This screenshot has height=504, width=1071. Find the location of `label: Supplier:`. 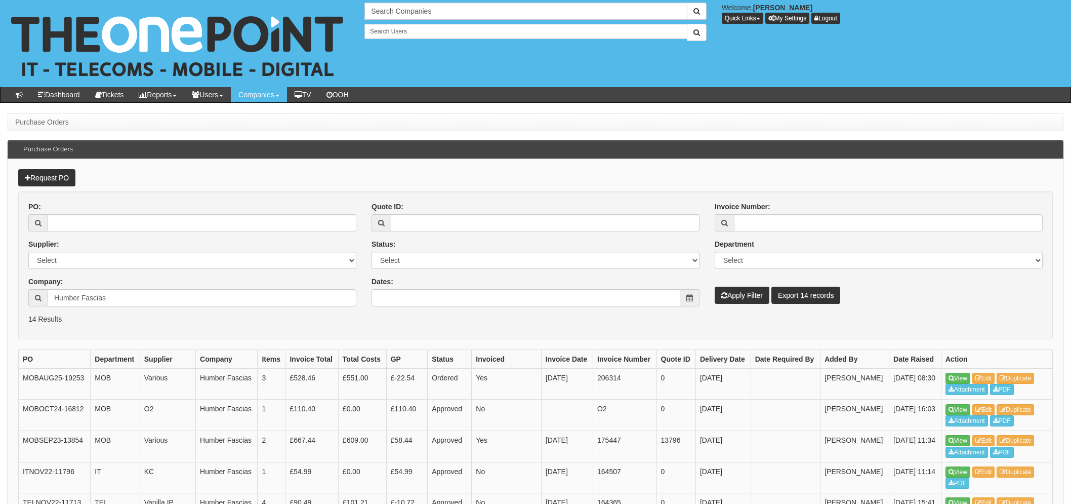

label: Supplier: is located at coordinates (44, 244).